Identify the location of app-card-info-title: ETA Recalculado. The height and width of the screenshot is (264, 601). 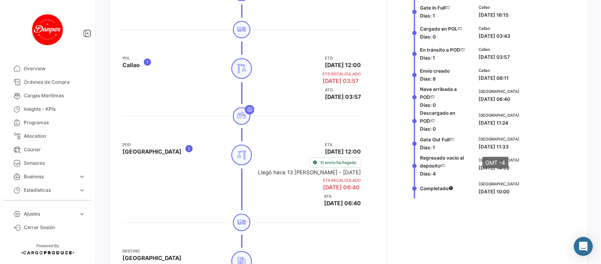
(342, 180).